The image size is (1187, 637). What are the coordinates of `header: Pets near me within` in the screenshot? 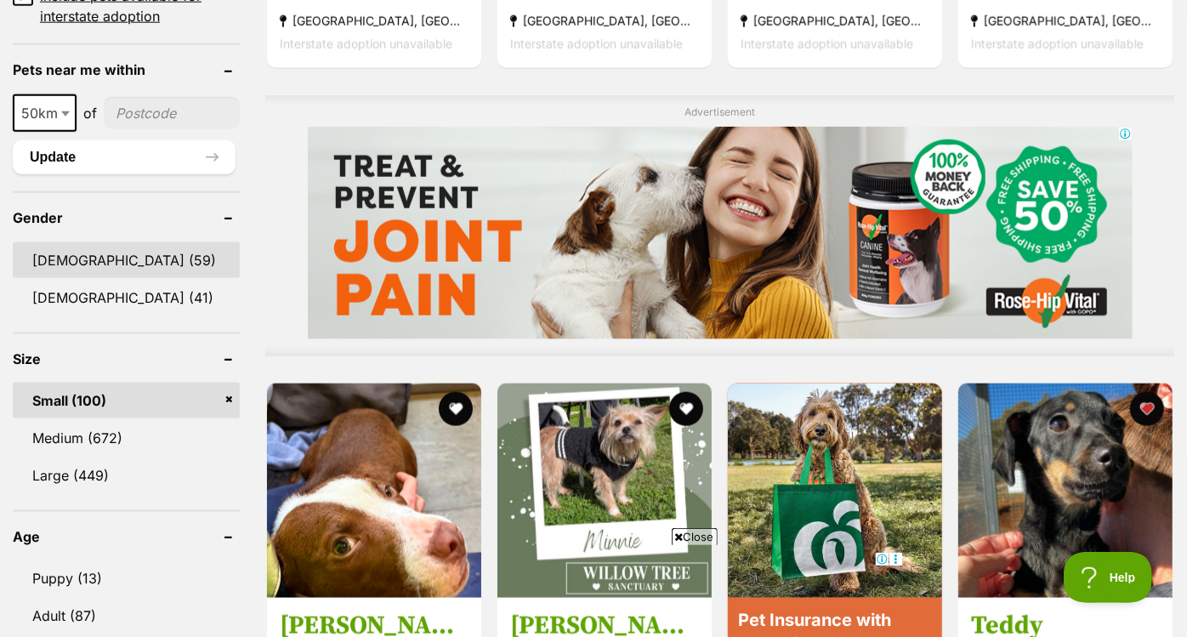 It's located at (126, 70).